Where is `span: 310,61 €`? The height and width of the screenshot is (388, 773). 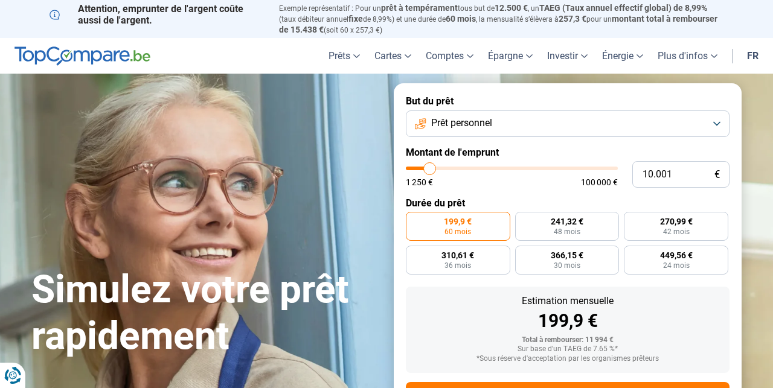
span: 310,61 € is located at coordinates (458, 255).